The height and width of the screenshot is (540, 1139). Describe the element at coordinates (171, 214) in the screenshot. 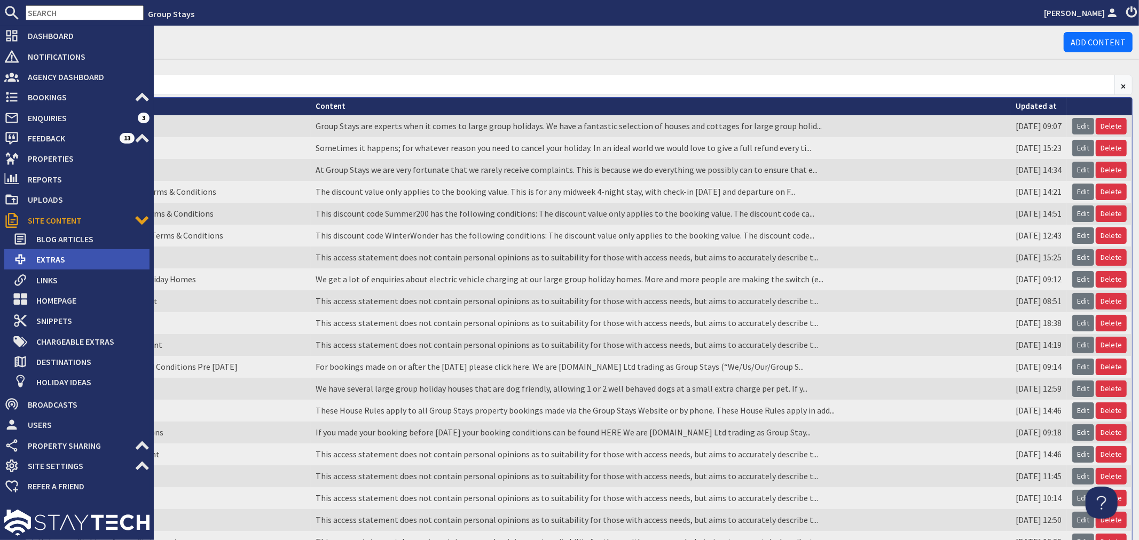

I see `td: Discount Code 'Summer200' Terms & Conditions` at that location.